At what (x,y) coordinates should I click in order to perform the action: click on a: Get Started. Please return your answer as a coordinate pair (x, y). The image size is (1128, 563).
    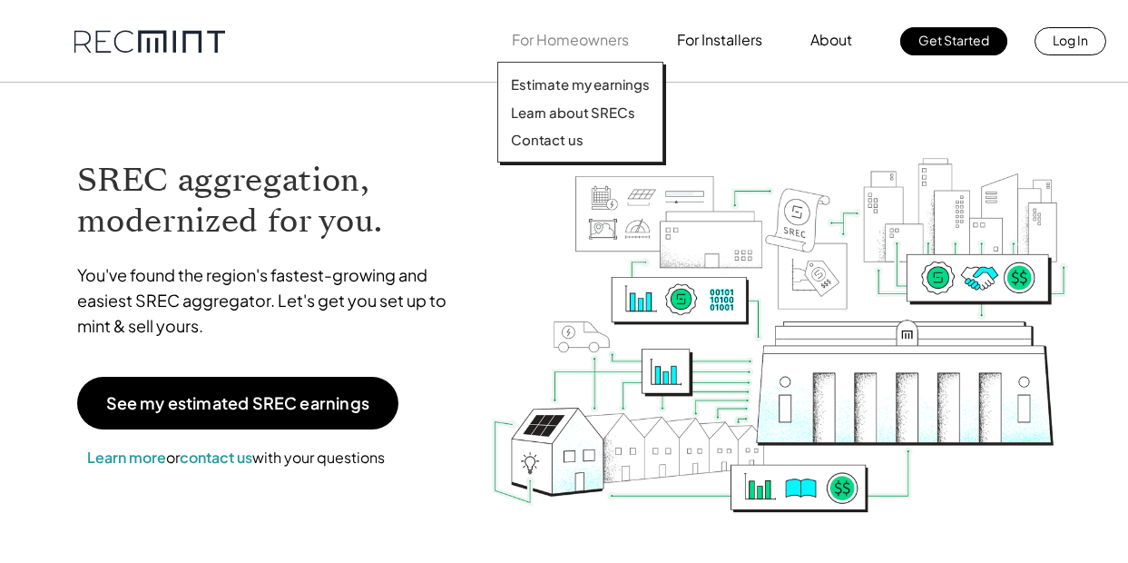
    Looking at the image, I should click on (954, 41).